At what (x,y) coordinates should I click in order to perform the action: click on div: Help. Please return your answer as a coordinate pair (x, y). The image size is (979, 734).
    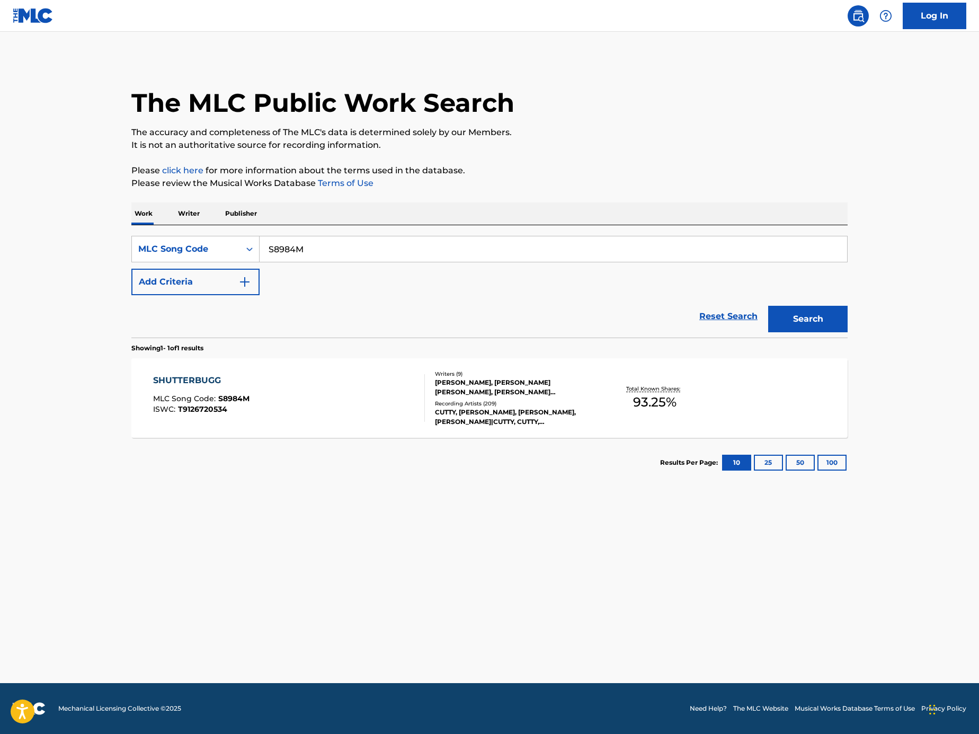
    Looking at the image, I should click on (886, 16).